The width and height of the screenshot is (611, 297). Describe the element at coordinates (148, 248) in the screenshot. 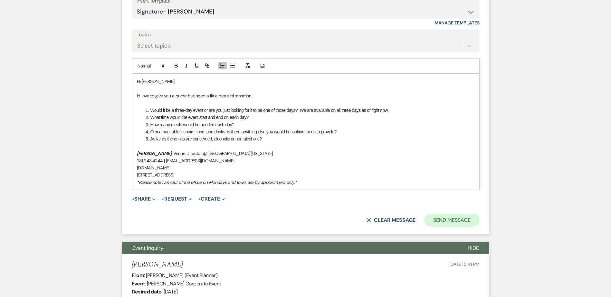

I see `span: Event Inquiry` at that location.